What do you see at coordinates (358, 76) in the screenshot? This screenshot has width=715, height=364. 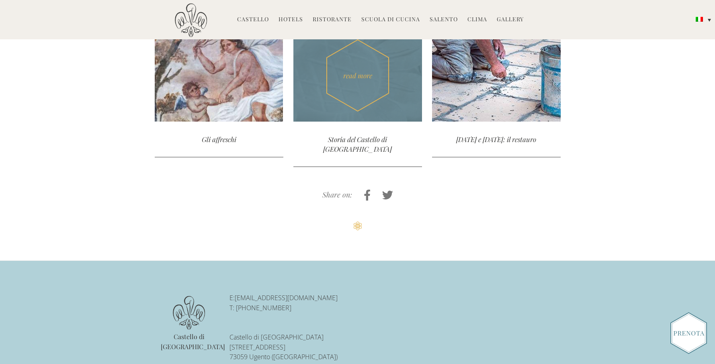 I see `div: read more` at bounding box center [358, 76].